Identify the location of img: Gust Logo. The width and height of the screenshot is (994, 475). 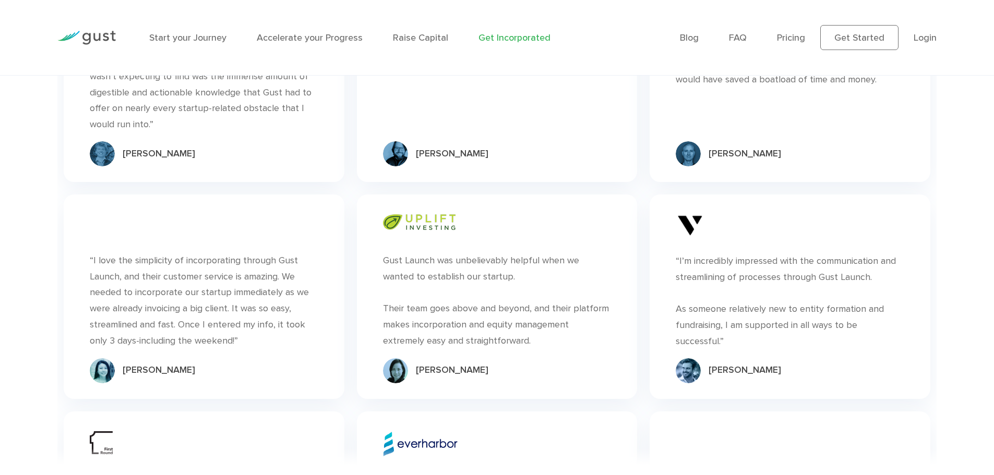
(87, 38).